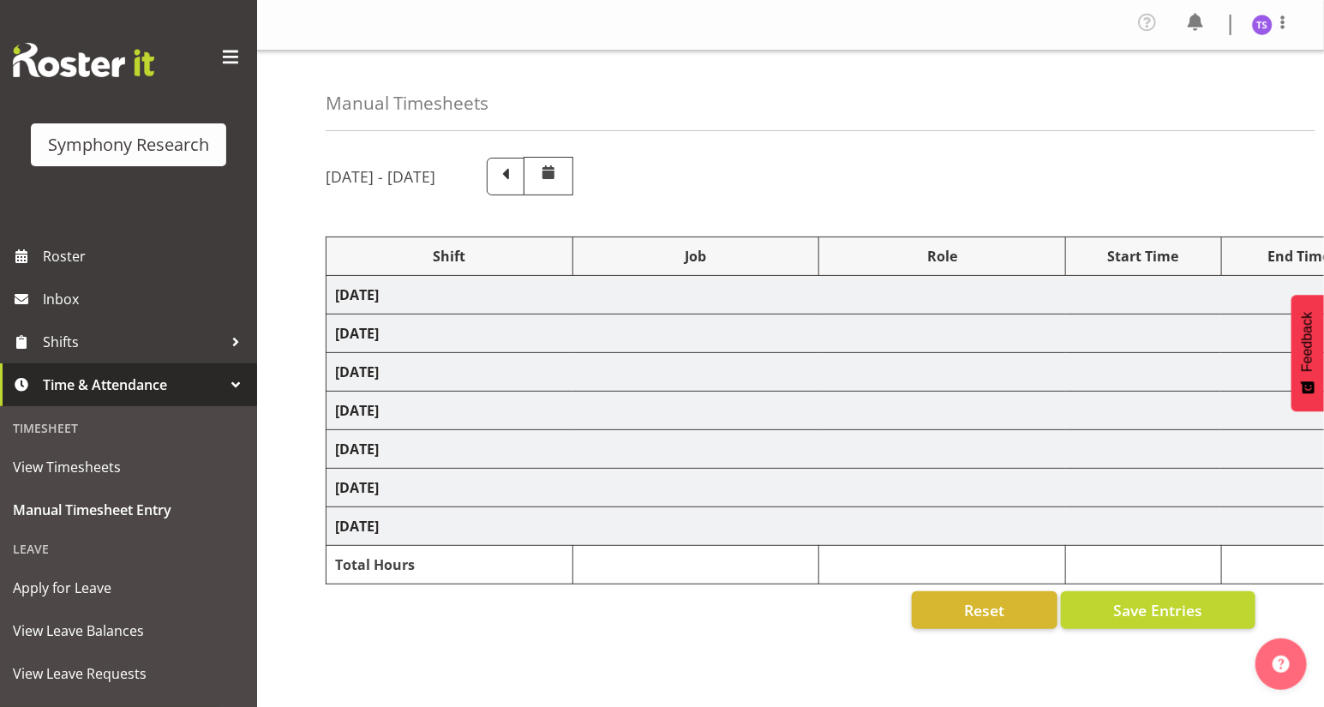 The height and width of the screenshot is (707, 1324). I want to click on button: Feedback - Show survey, so click(1308, 353).